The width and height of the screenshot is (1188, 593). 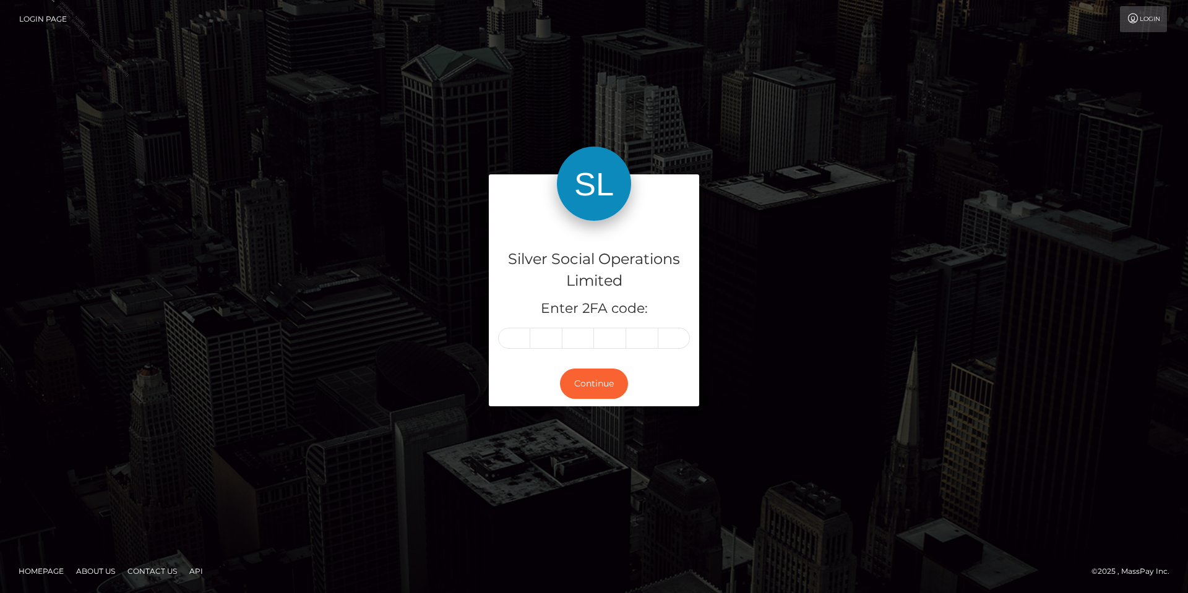 What do you see at coordinates (594, 184) in the screenshot?
I see `img: Silver Social Operations Limited` at bounding box center [594, 184].